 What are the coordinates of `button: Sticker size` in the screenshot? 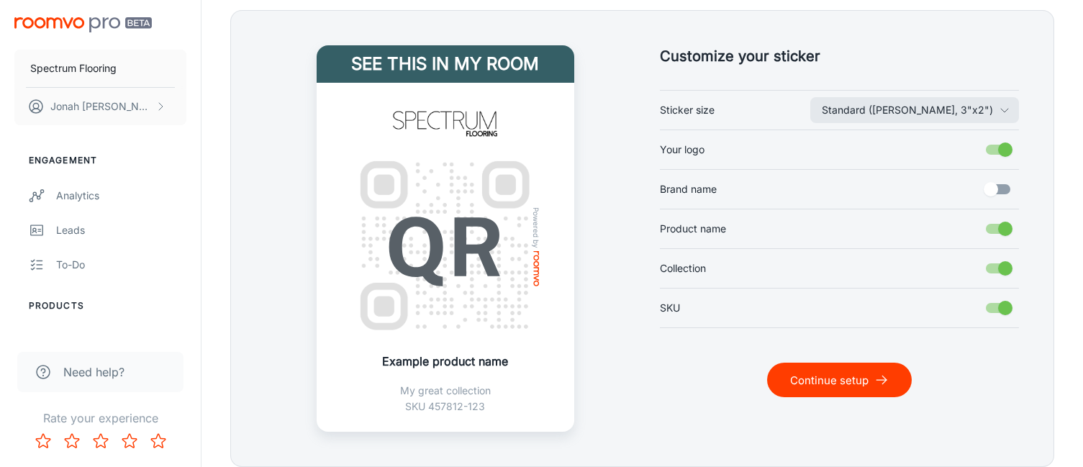 It's located at (915, 110).